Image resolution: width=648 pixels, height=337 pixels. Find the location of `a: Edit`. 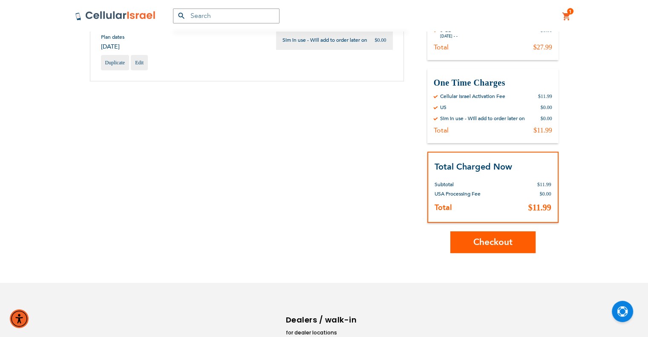

a: Edit is located at coordinates (139, 63).